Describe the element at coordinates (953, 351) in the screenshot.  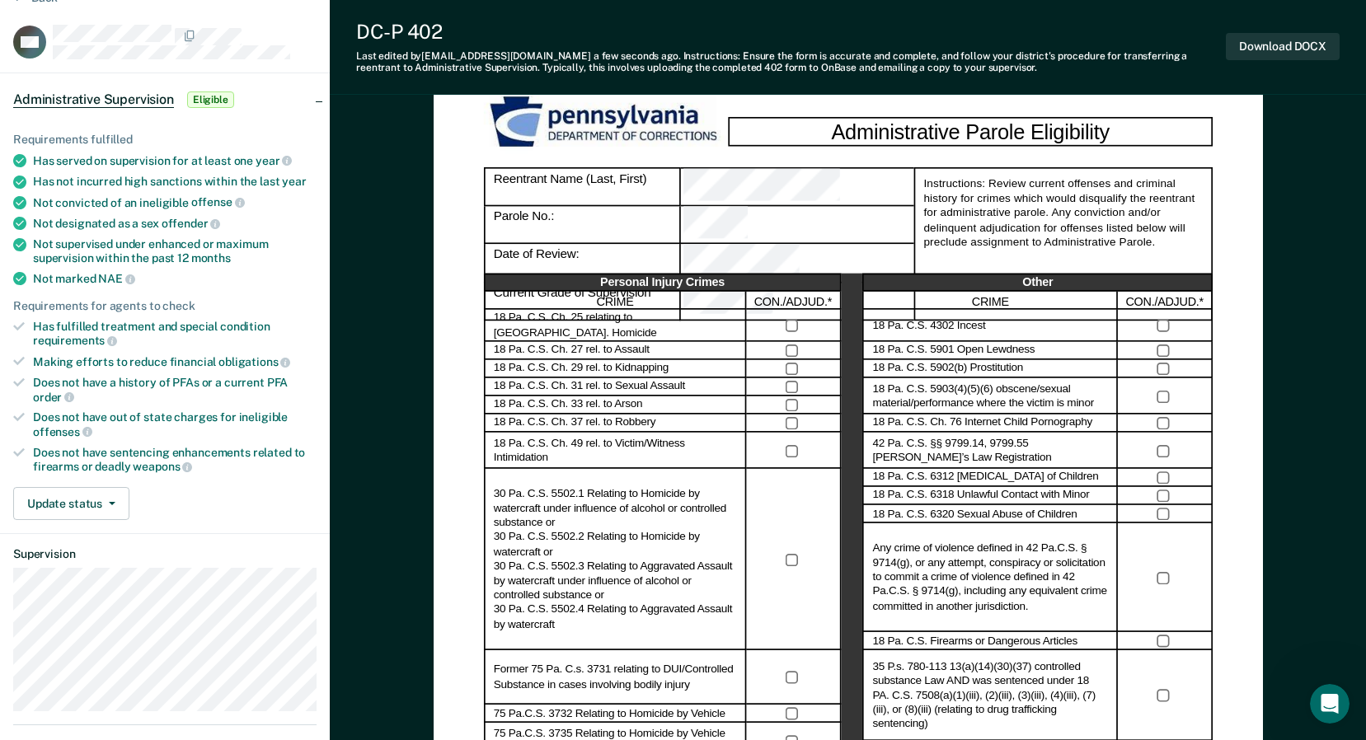
I see `label: 18 Pa. C.S. 5901 Open Lewdness` at that location.